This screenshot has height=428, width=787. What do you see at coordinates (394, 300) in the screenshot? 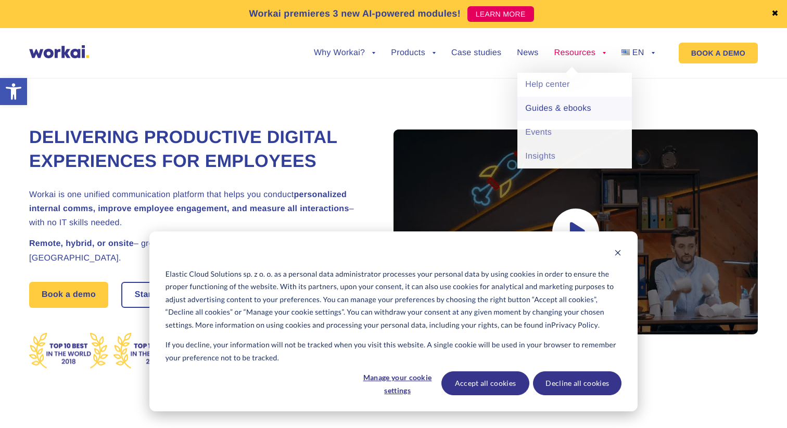
I see `p: Elastic Cloud Solutions sp. z o. o. as a personal data administrator processes your personal data...` at bounding box center [394, 300].